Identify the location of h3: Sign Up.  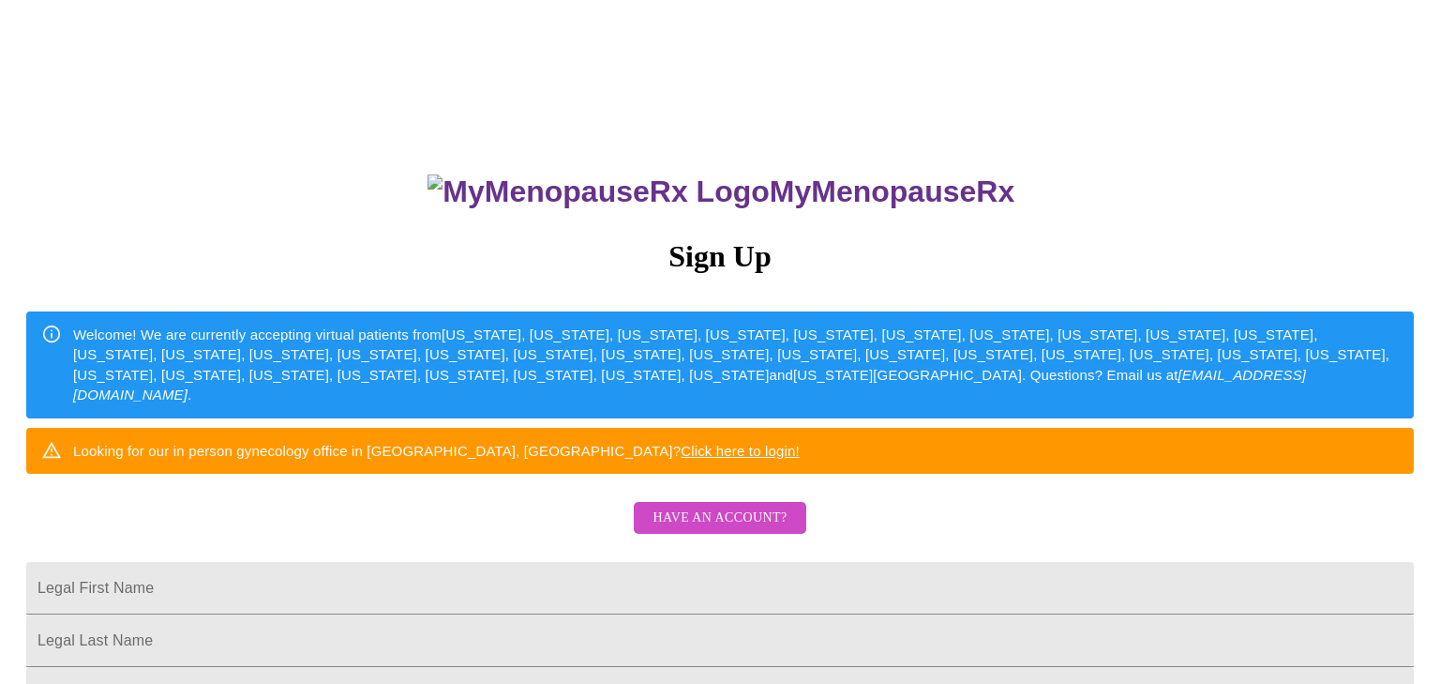
(720, 256).